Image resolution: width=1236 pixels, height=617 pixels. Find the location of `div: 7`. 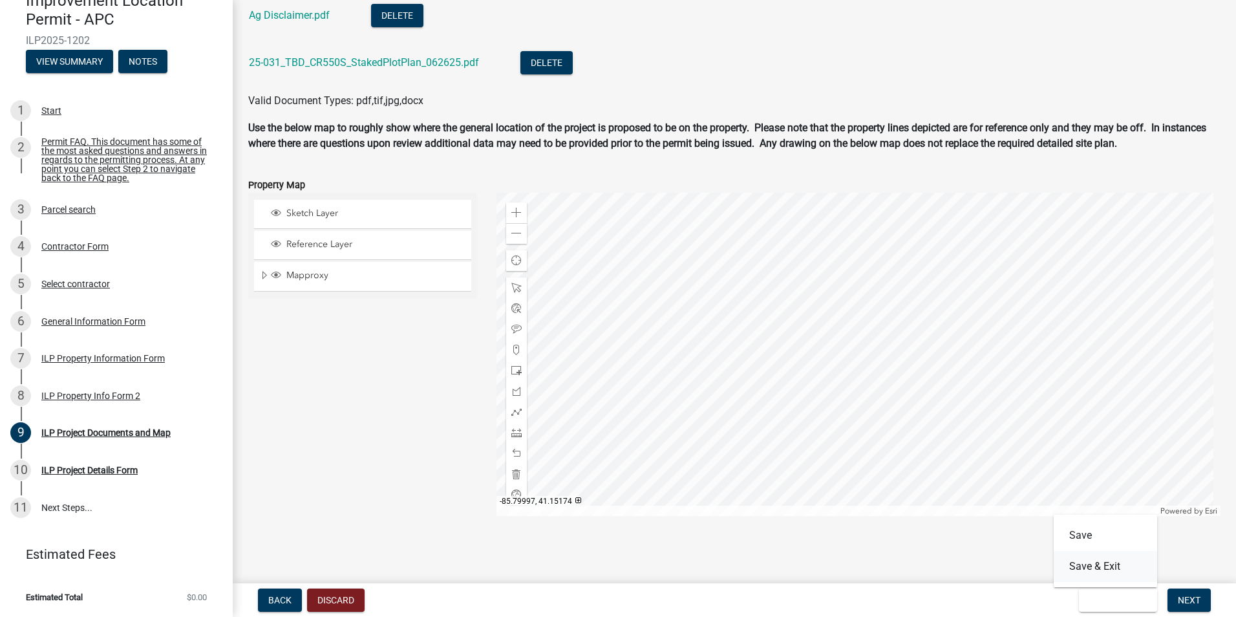

div: 7 is located at coordinates (21, 358).